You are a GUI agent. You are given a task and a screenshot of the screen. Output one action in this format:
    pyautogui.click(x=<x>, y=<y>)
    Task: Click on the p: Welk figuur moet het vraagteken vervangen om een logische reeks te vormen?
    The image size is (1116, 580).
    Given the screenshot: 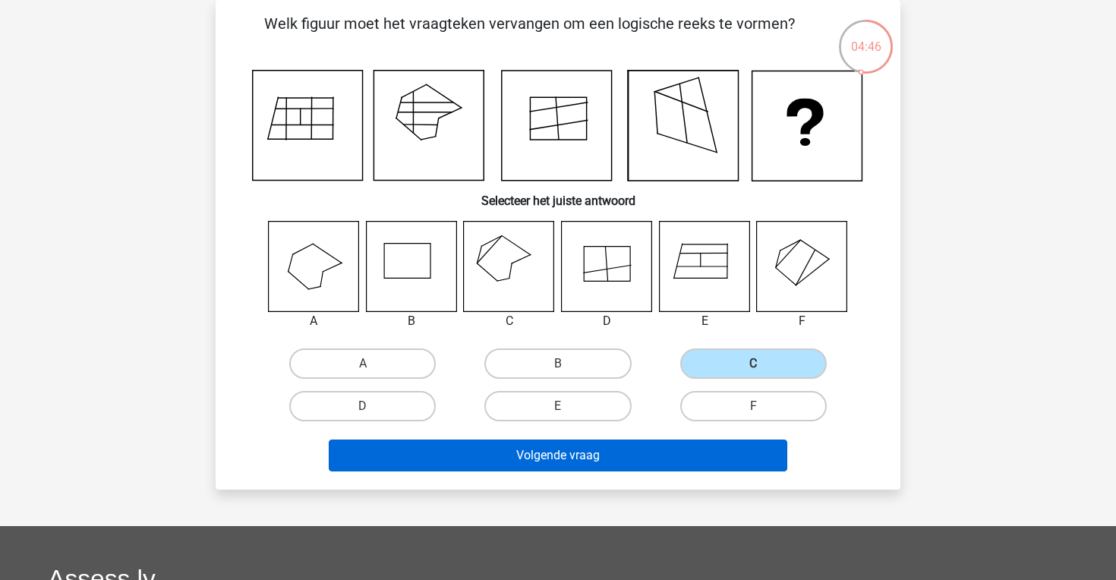 What is the action you would take?
    pyautogui.click(x=529, y=35)
    